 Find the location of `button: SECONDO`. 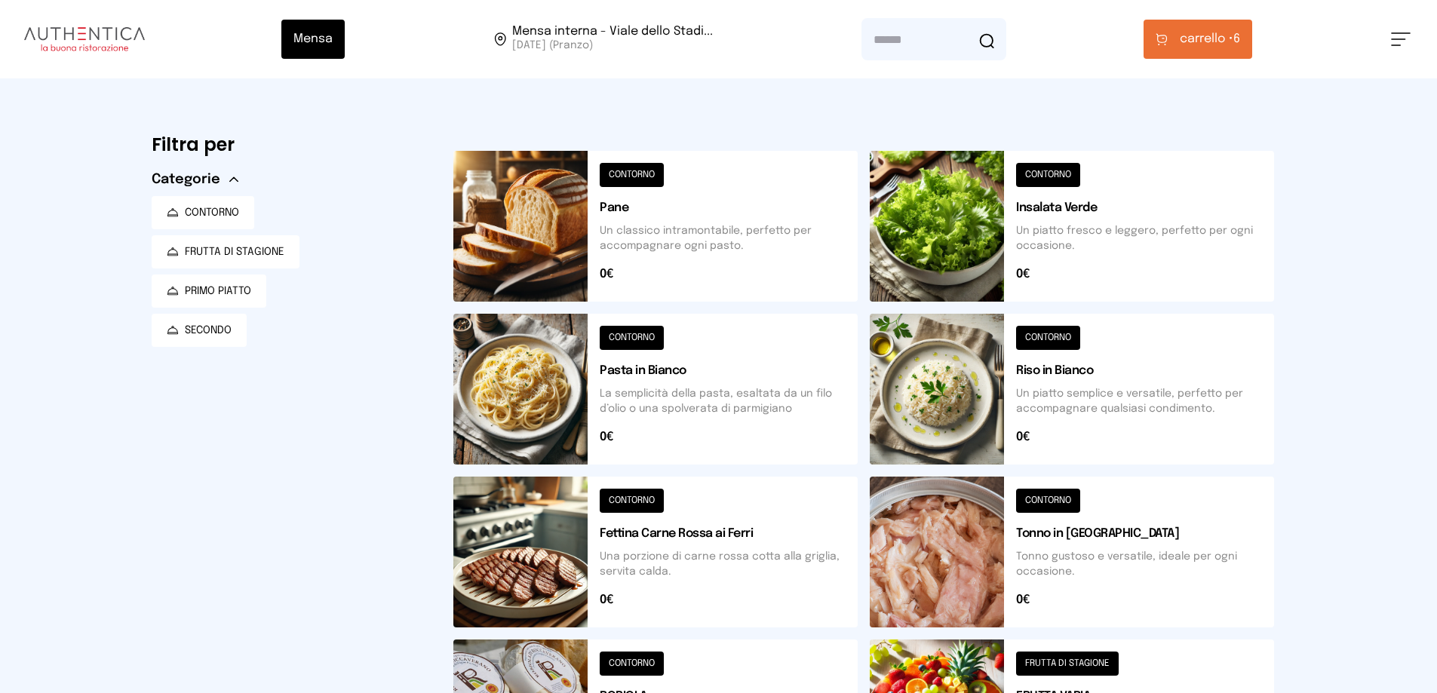

button: SECONDO is located at coordinates (199, 330).